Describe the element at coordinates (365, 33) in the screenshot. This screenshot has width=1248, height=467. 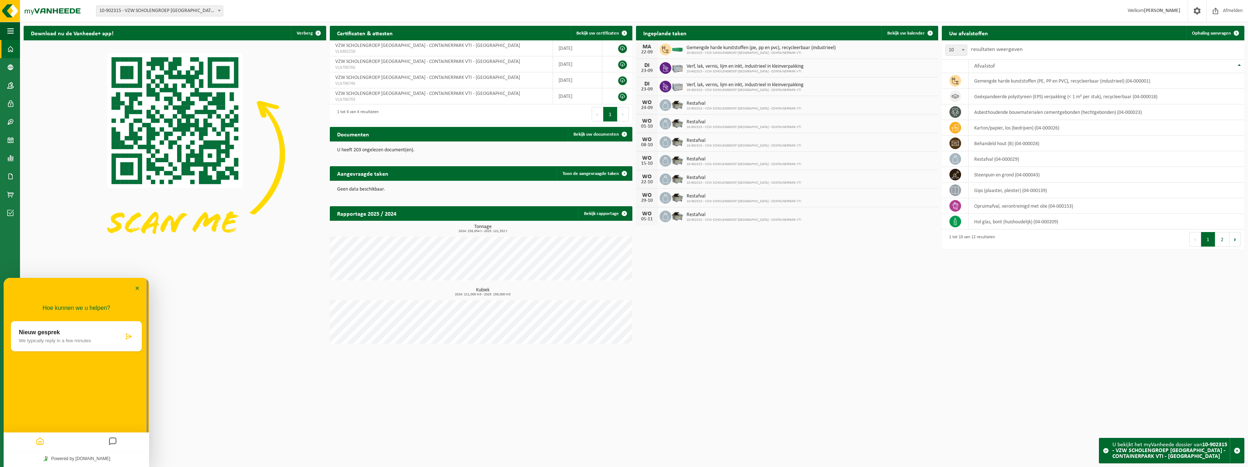
I see `h2: Certificaten & attesten` at that location.